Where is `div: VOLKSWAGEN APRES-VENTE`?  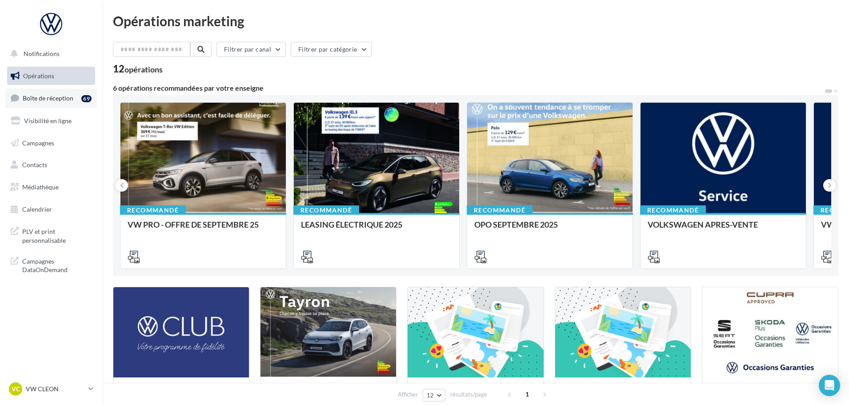
div: VOLKSWAGEN APRES-VENTE is located at coordinates (723, 229).